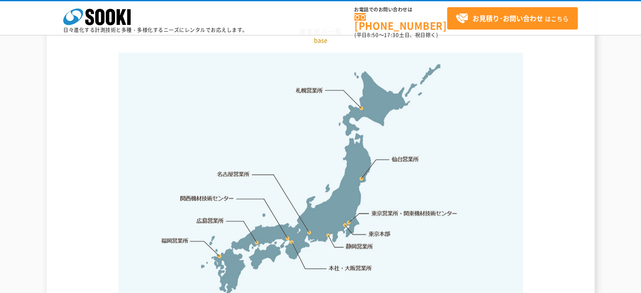 The width and height of the screenshot is (641, 293). Describe the element at coordinates (207, 199) in the screenshot. I see `a: 関西機材技術センター` at that location.